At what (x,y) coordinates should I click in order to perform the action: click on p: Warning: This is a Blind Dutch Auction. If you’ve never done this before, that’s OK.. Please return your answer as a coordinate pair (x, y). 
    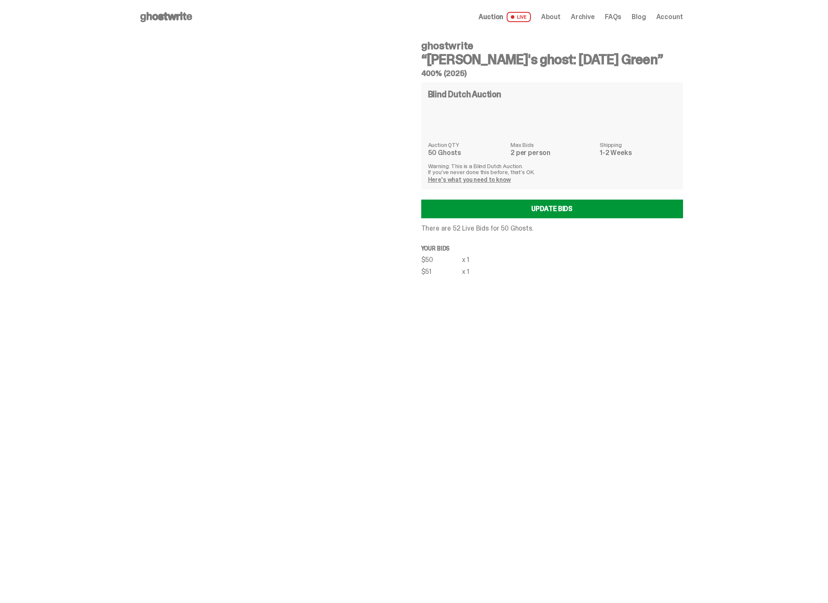
    Looking at the image, I should click on (552, 169).